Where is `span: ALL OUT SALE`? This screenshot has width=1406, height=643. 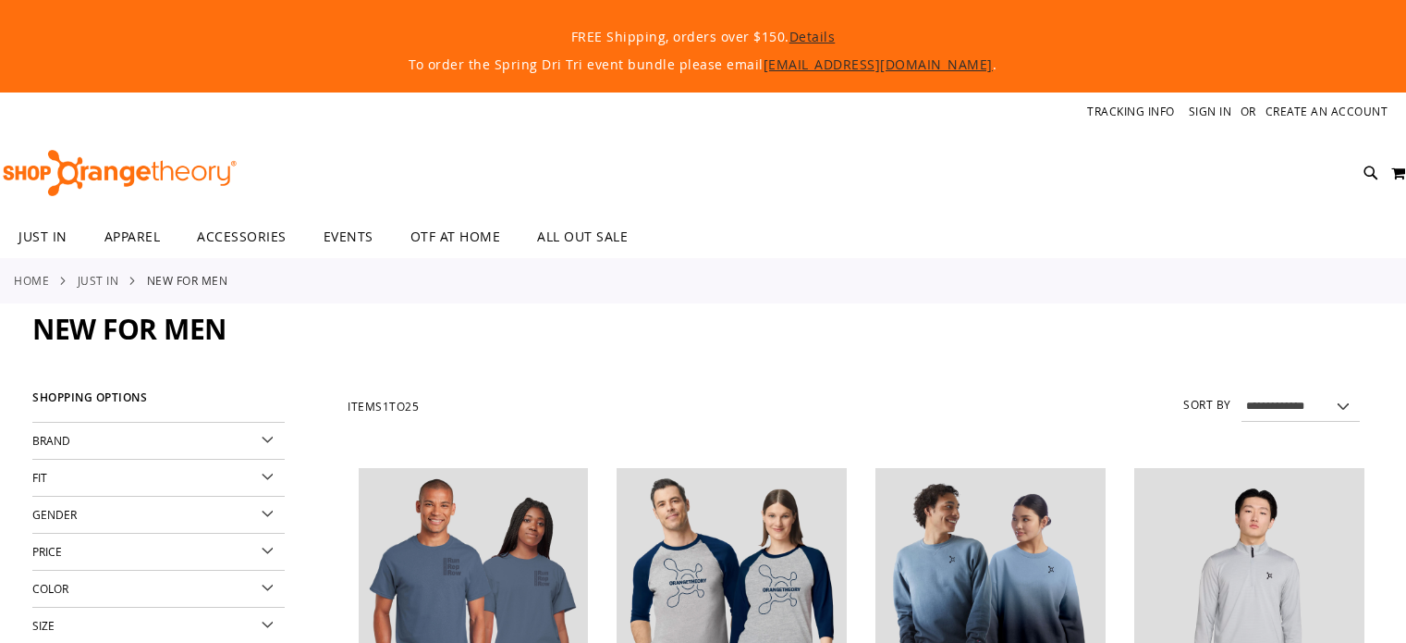
span: ALL OUT SALE is located at coordinates (582, 236).